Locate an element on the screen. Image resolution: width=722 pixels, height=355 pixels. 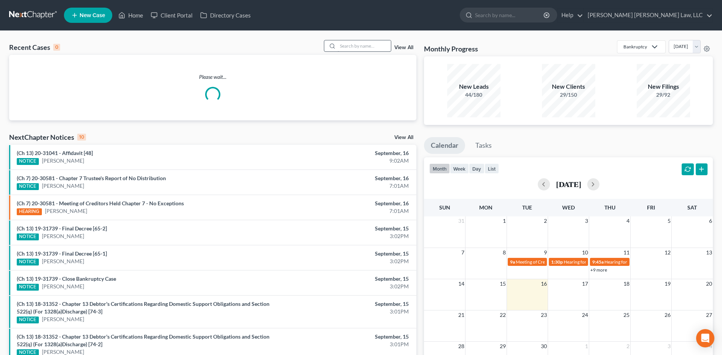
button: month is located at coordinates (439, 168).